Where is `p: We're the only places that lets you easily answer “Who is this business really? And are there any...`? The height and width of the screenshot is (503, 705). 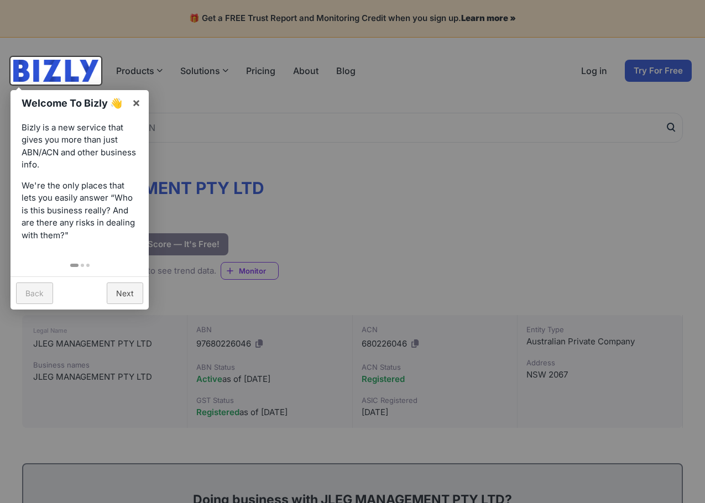 p: We're the only places that lets you easily answer “Who is this business really? And are there any... is located at coordinates (80, 211).